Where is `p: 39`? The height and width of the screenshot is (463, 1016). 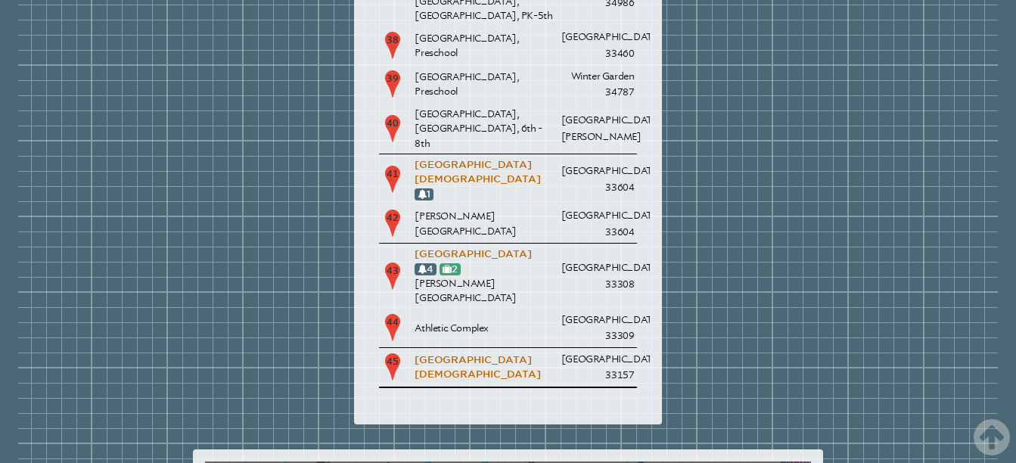 p: 39 is located at coordinates (393, 84).